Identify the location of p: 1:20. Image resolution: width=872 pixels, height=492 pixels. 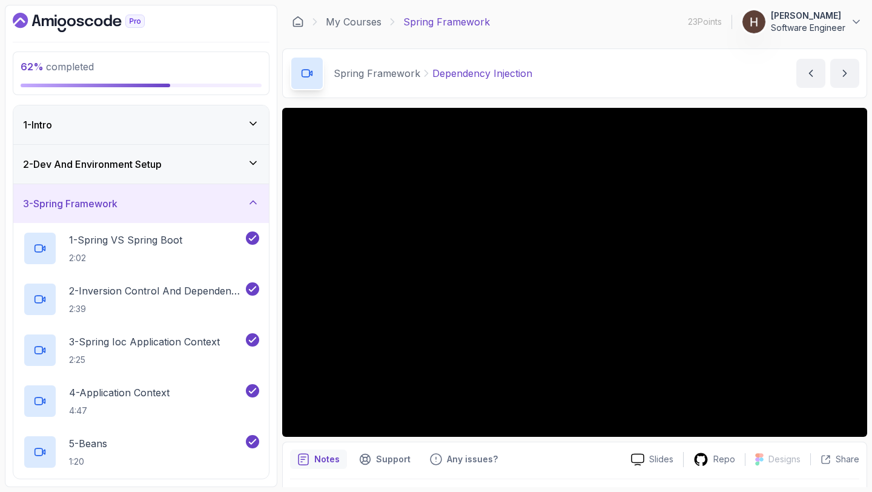
(88, 462).